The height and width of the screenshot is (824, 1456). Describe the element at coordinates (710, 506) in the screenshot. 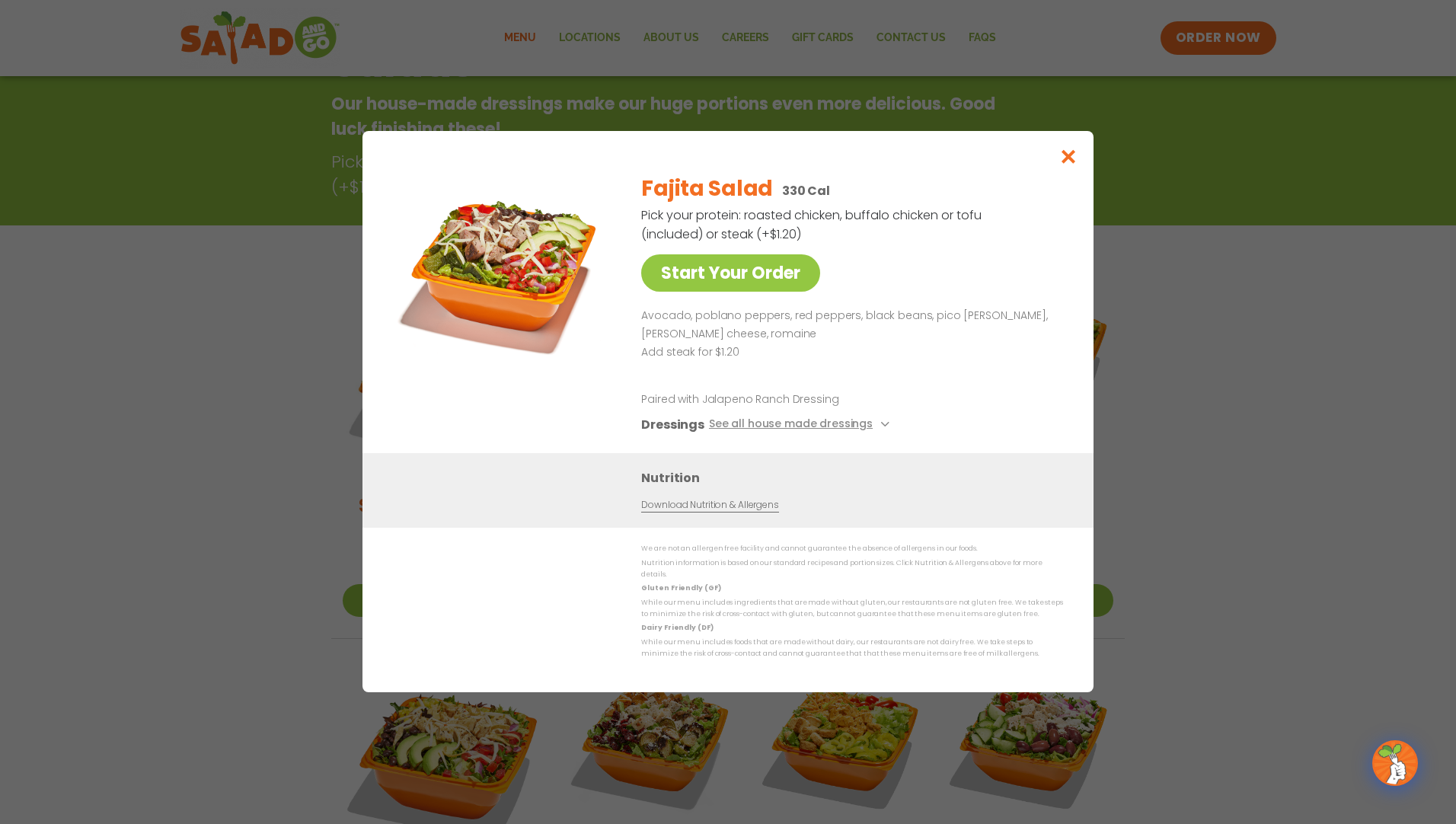

I see `a: Download Nutrition & Allergens` at that location.